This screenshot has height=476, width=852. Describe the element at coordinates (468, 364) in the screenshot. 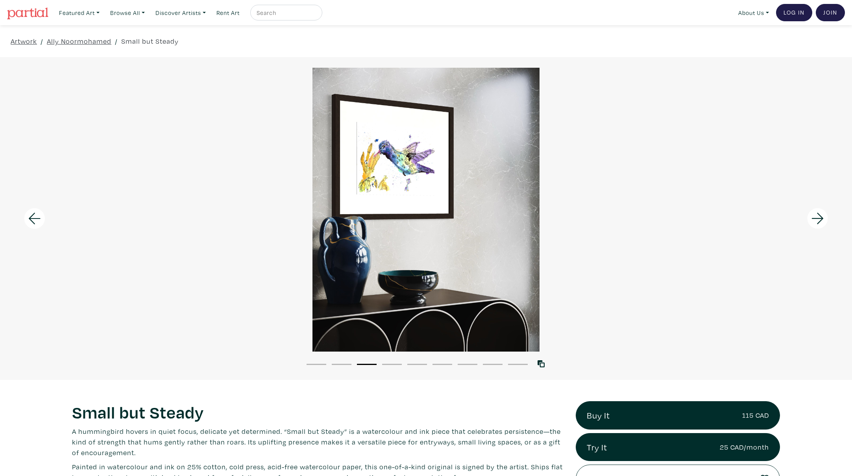

I see `button: 7 of 9` at that location.